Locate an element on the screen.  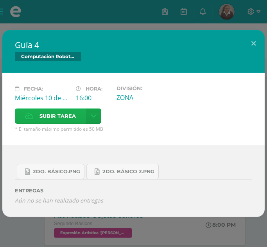
a: 2do. Básico 2.png is located at coordinates (122, 171).